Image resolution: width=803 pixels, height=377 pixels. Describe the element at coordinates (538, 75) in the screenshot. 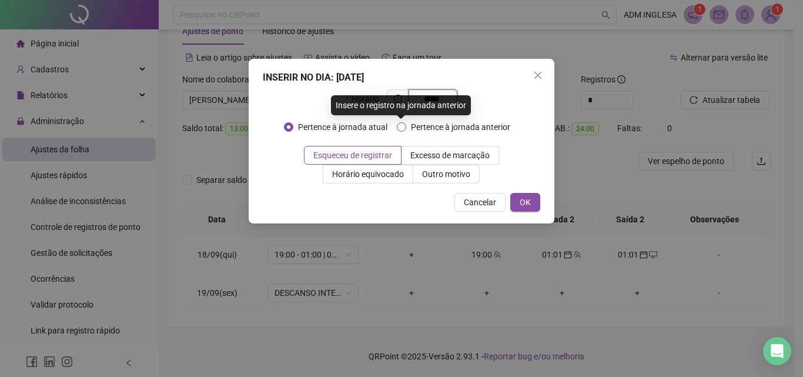

I see `span: close` at that location.